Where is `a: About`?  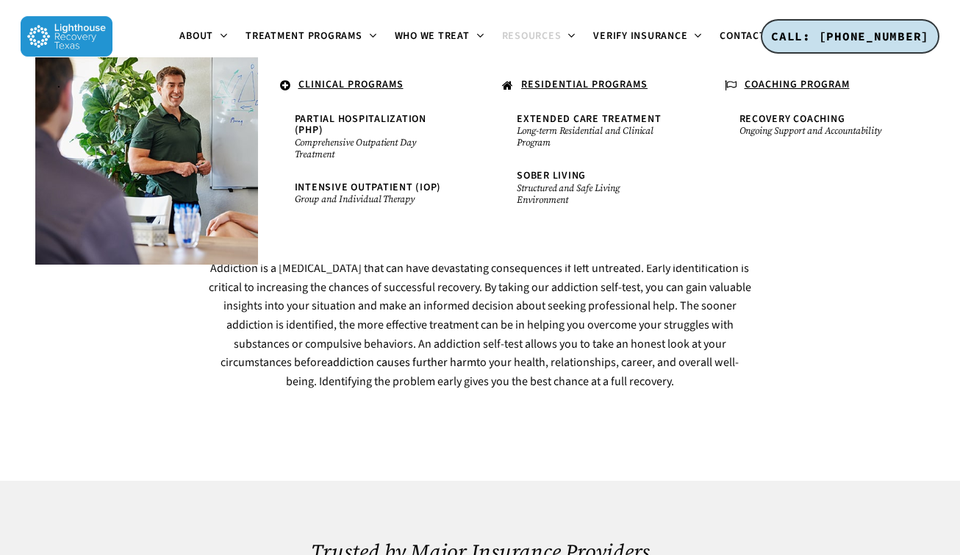
a: About is located at coordinates (204, 37).